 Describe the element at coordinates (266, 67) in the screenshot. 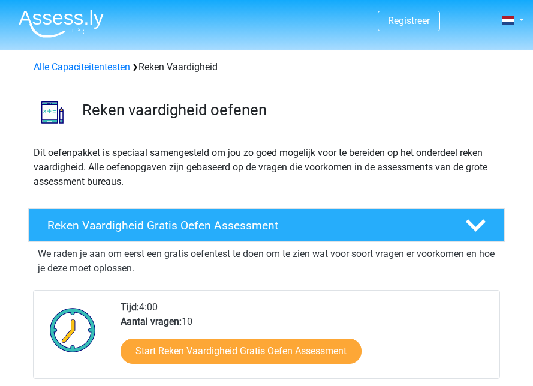

I see `div: Reken Vaardigheid` at that location.